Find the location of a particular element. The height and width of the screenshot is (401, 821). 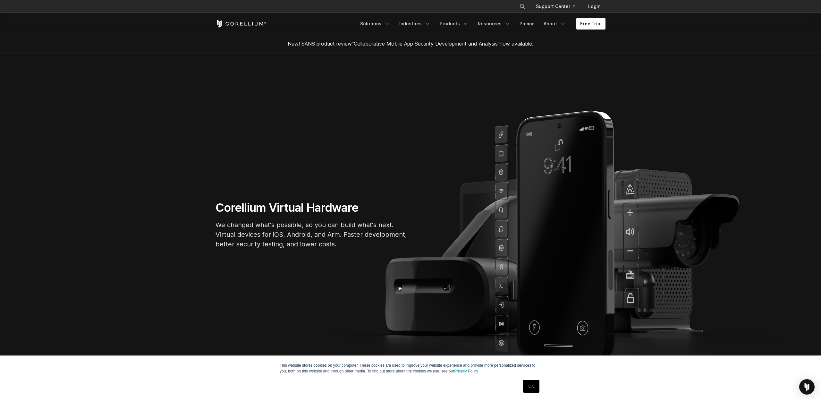

button: Search is located at coordinates (522, 6).